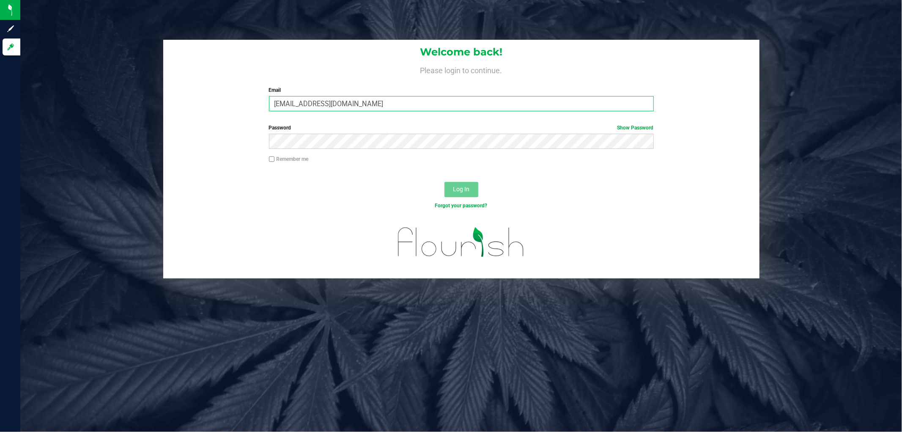 The width and height of the screenshot is (902, 432). I want to click on a: Forgot your password?, so click(462, 206).